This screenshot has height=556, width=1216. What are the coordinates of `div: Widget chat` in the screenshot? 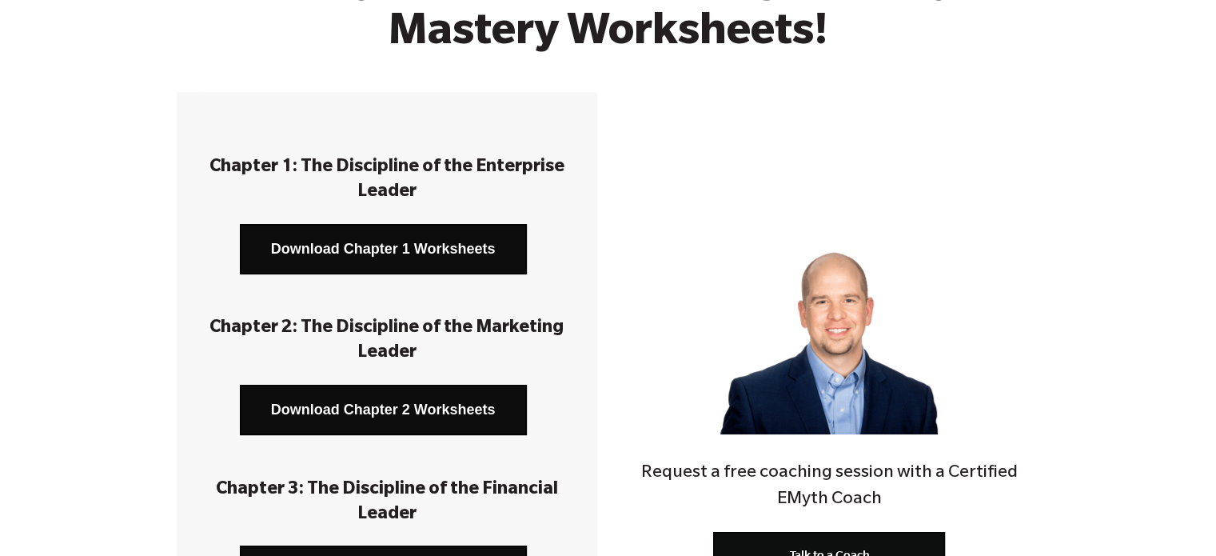 It's located at (1176, 517).